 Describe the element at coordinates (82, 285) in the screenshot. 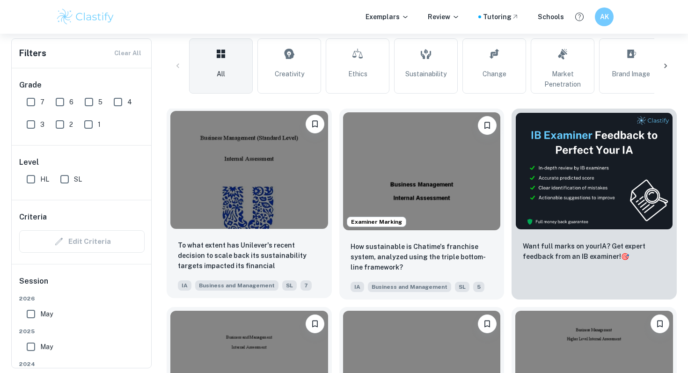

I see `h6: Session` at that location.